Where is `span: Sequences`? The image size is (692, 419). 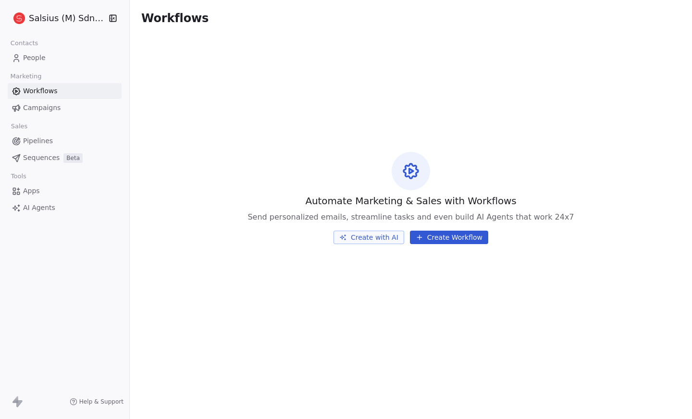
span: Sequences is located at coordinates (41, 158).